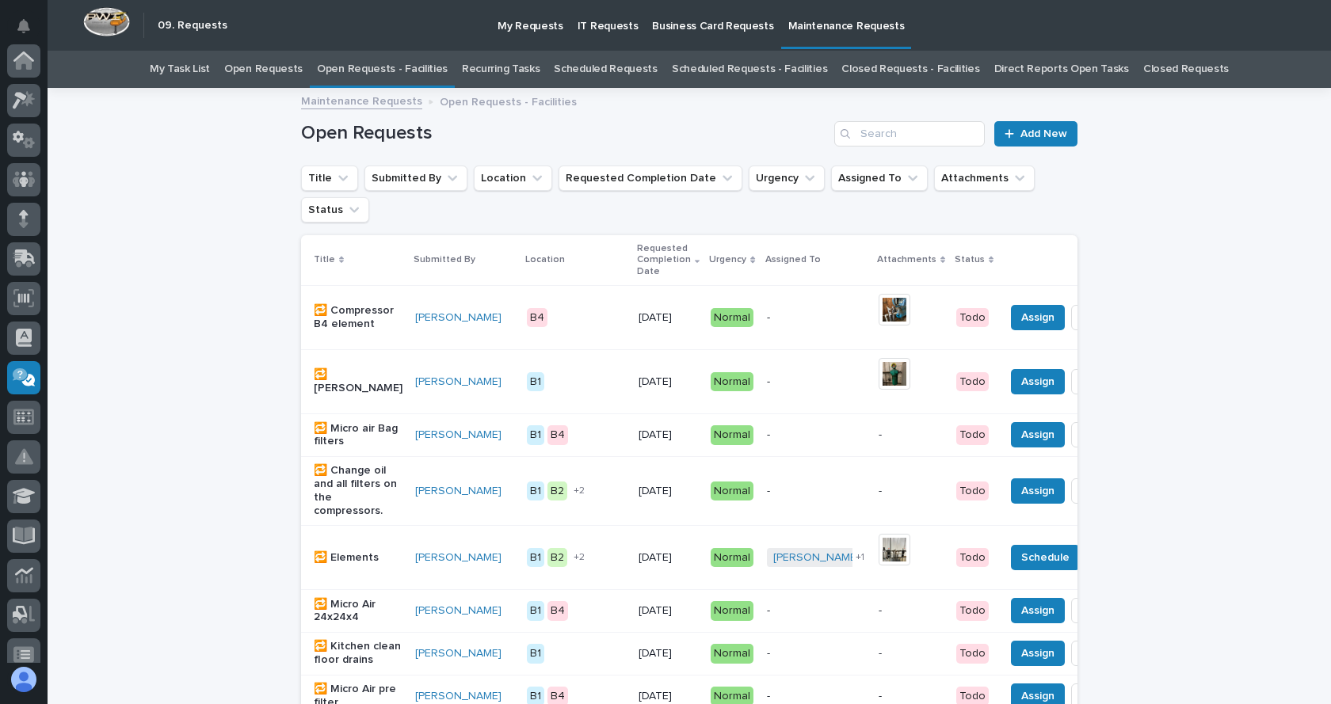  What do you see at coordinates (605, 69) in the screenshot?
I see `a: Scheduled Requests` at bounding box center [605, 69].